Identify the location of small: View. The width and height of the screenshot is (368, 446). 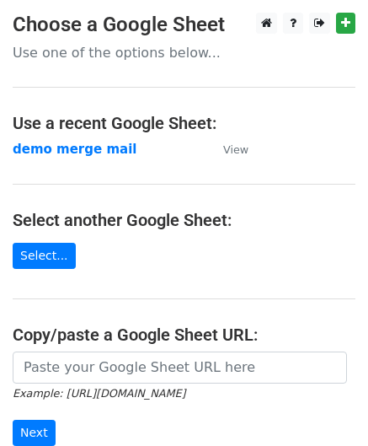
(236, 149).